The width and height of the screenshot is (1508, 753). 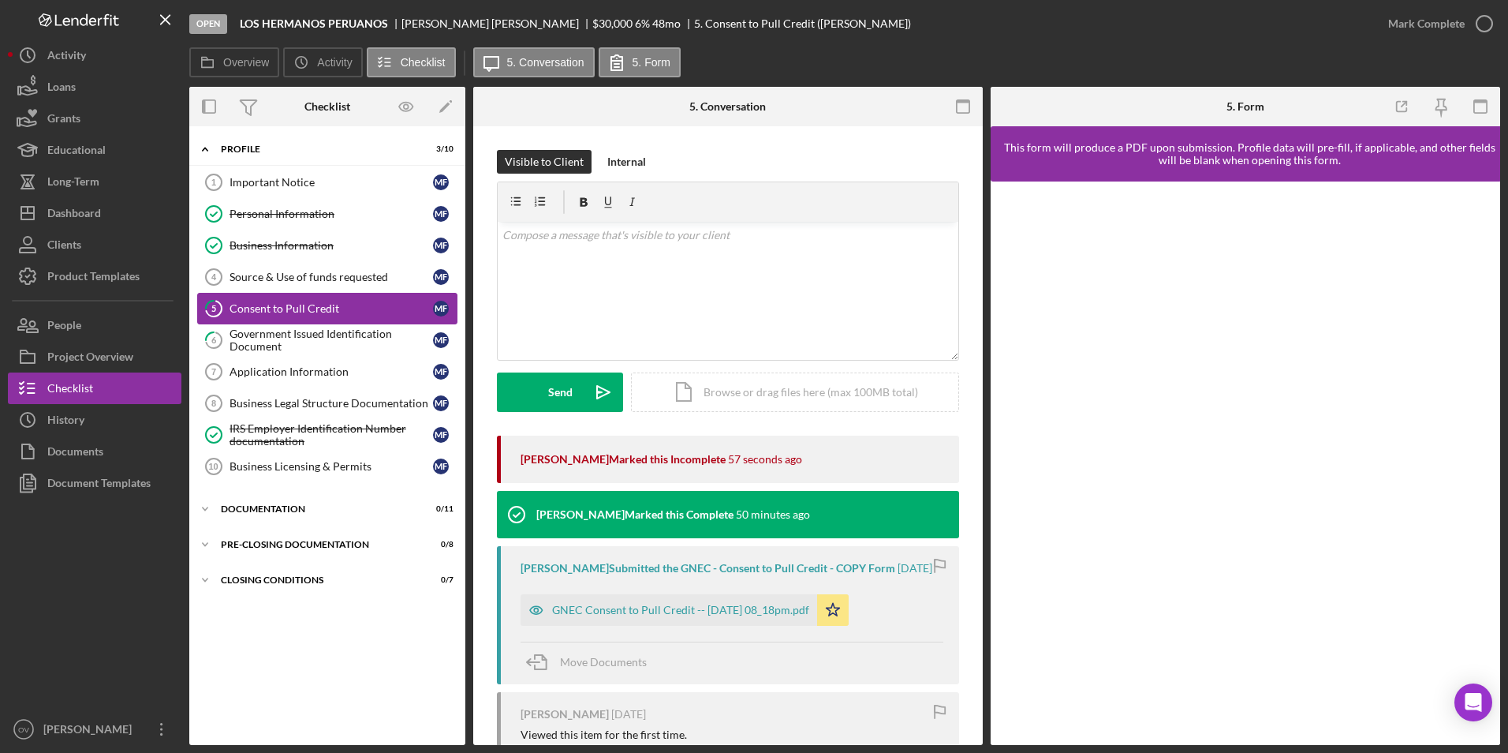 I want to click on a: Grants, so click(x=95, y=118).